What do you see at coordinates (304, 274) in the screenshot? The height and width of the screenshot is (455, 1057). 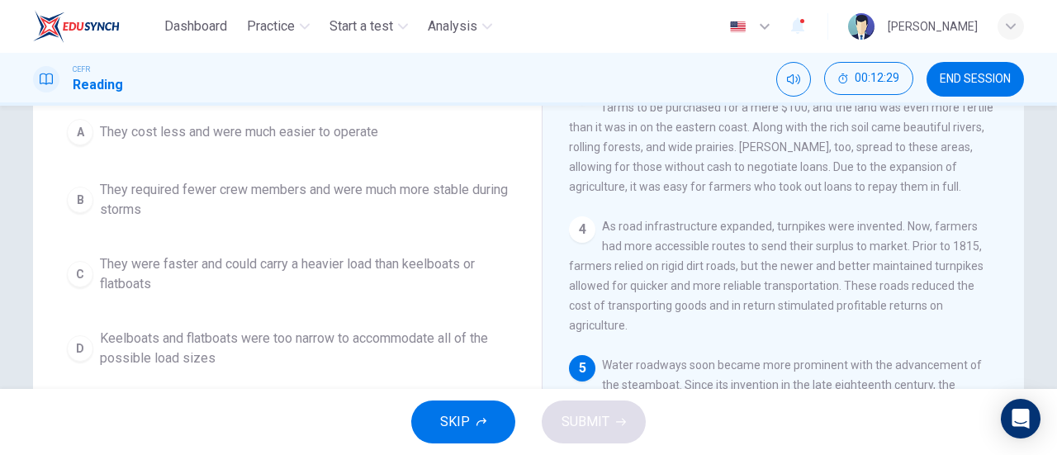 I see `span: They were faster and could carry a heavier load than keelboats or flatboats` at bounding box center [304, 274].